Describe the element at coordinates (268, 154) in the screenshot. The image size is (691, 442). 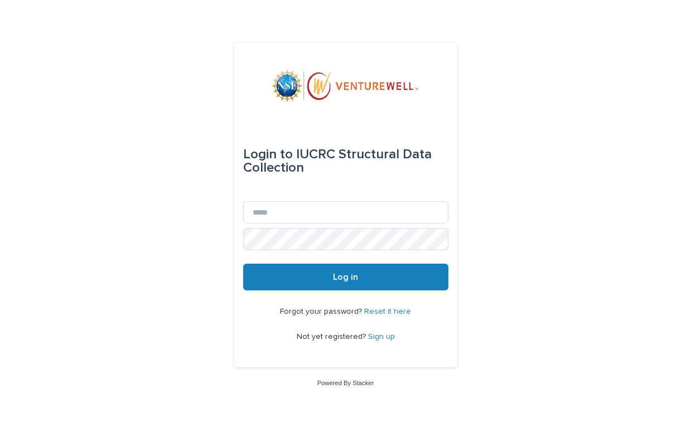
I see `span: Login to` at that location.